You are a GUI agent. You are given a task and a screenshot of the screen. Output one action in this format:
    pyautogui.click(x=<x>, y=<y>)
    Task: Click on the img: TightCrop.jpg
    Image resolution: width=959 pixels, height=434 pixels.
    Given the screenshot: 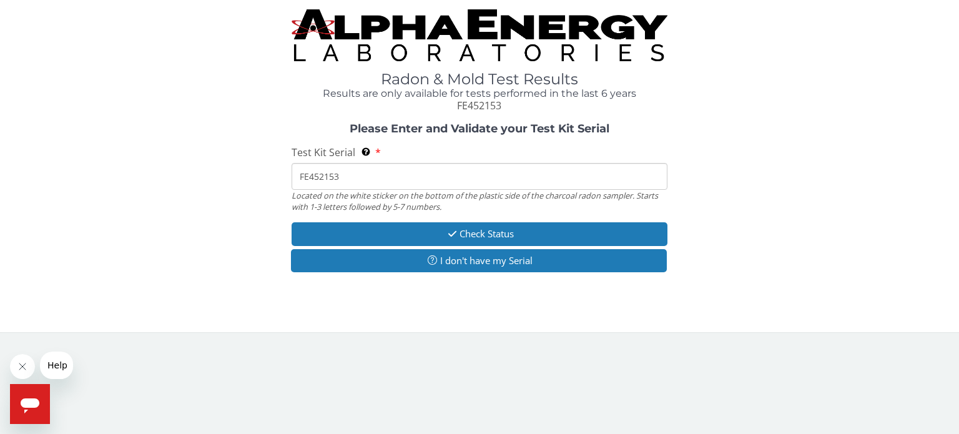 What is the action you would take?
    pyautogui.click(x=480, y=35)
    